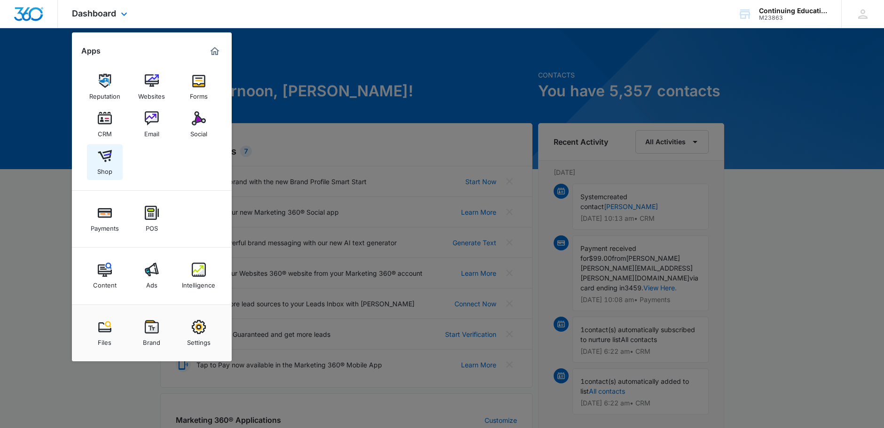  What do you see at coordinates (91, 51) in the screenshot?
I see `h2: Apps` at bounding box center [91, 51].